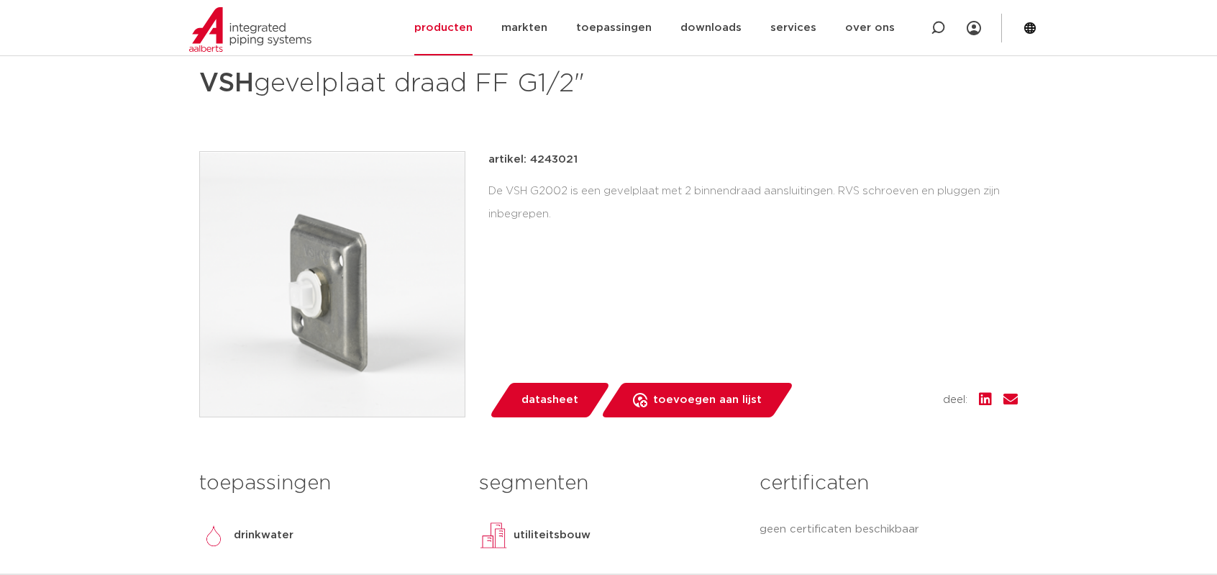 The image size is (1217, 575). What do you see at coordinates (214, 535) in the screenshot?
I see `img: drinkwater` at bounding box center [214, 535].